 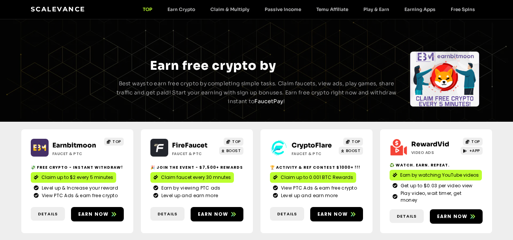 I want to click on h2: 🏆 Activity & ref contest $1000+ !!!, so click(x=316, y=167).